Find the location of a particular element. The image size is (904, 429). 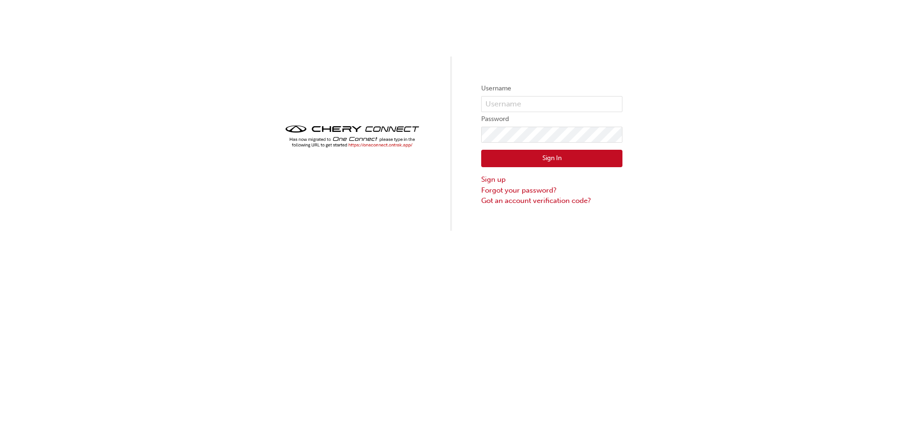

img: cheryconnect is located at coordinates (352, 136).